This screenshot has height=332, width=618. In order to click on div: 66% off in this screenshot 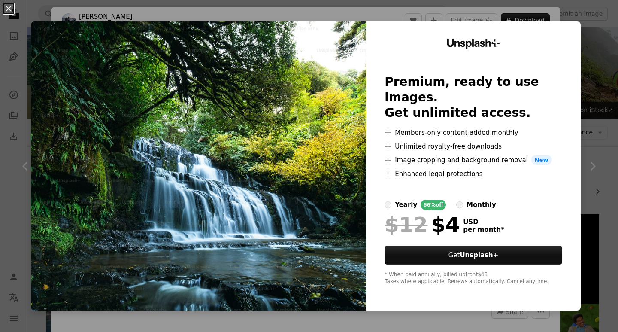, I will do `click(433, 205)`.